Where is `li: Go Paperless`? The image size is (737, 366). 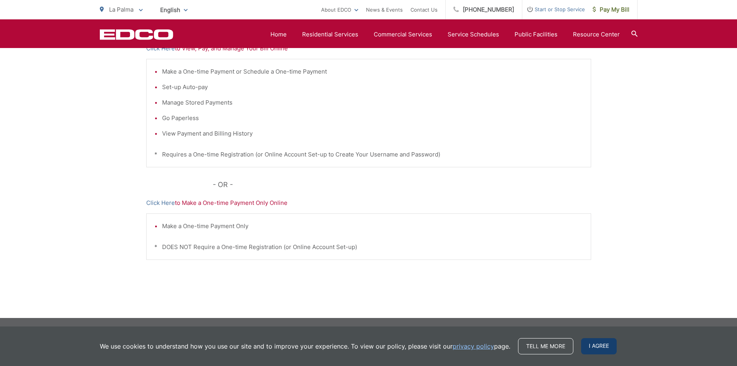 li: Go Paperless is located at coordinates (373, 118).